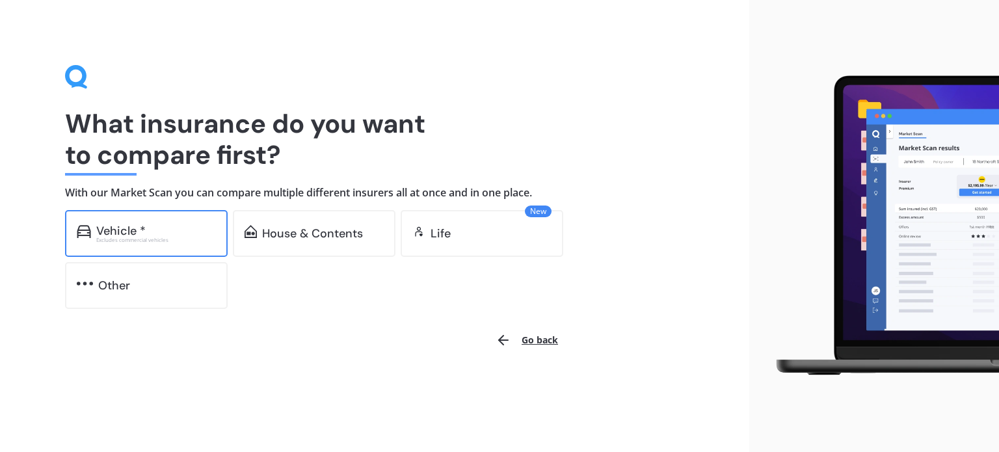  I want to click on img: laptop.webp, so click(879, 226).